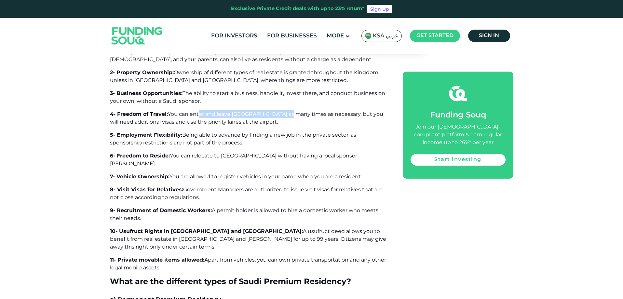 This screenshot has height=299, width=623. Describe the element at coordinates (157, 260) in the screenshot. I see `span: 11- Private movable items allowed:` at that location.